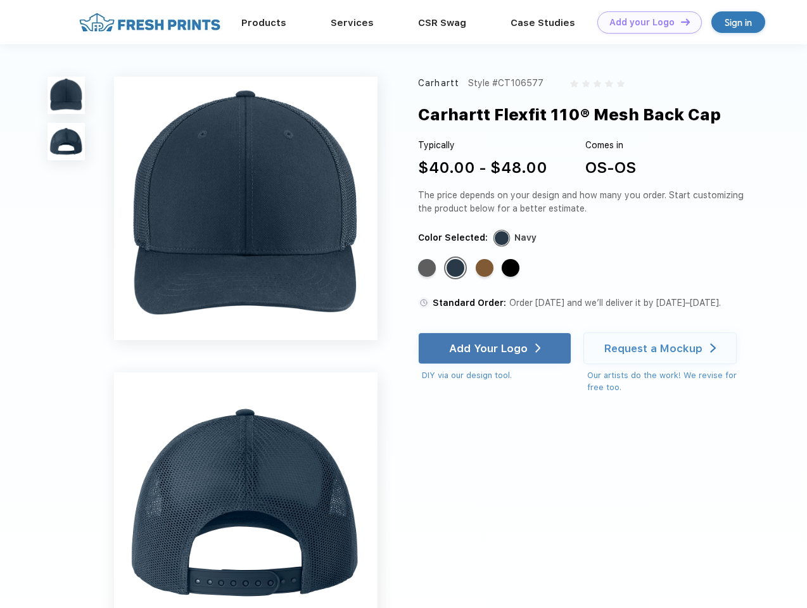 The width and height of the screenshot is (807, 608). What do you see at coordinates (264, 23) in the screenshot?
I see `a: Products` at bounding box center [264, 23].